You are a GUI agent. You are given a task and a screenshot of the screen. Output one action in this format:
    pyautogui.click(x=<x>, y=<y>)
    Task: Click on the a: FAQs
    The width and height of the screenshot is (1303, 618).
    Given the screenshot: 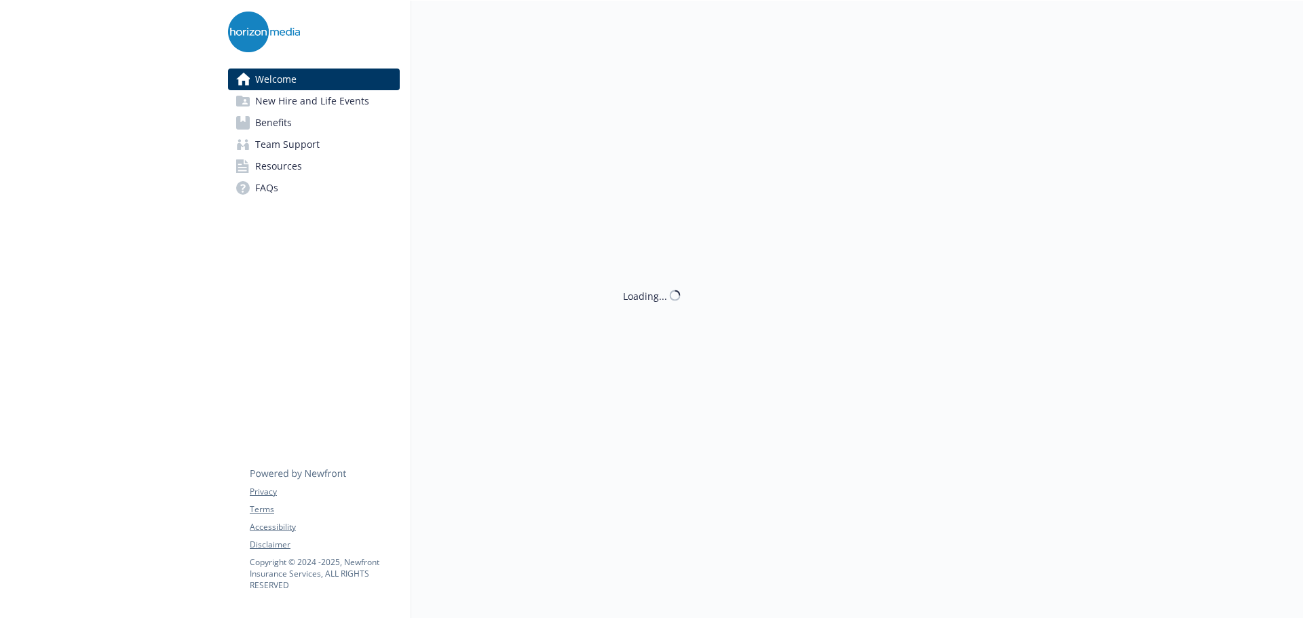 What is the action you would take?
    pyautogui.click(x=314, y=188)
    